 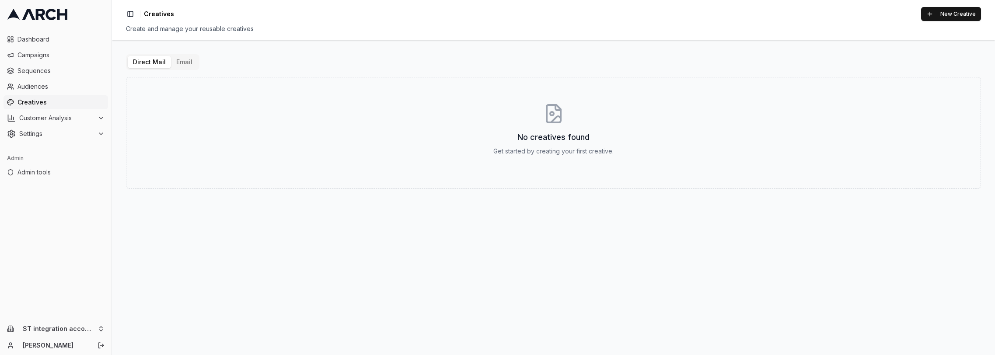 What do you see at coordinates (553, 151) in the screenshot?
I see `p: Get started by creating your first creative.` at bounding box center [553, 151].